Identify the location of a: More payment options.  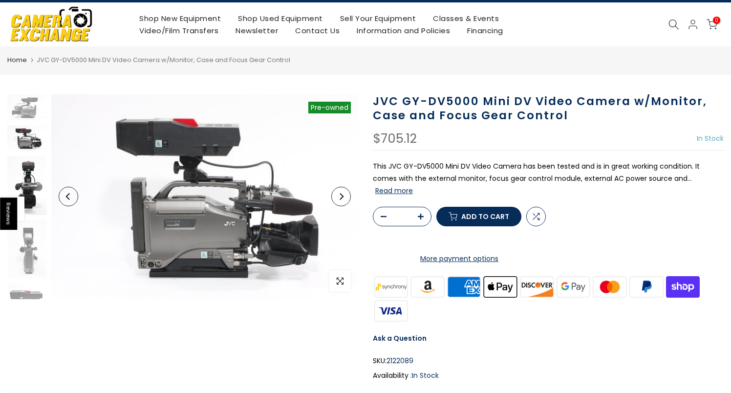
(459, 258).